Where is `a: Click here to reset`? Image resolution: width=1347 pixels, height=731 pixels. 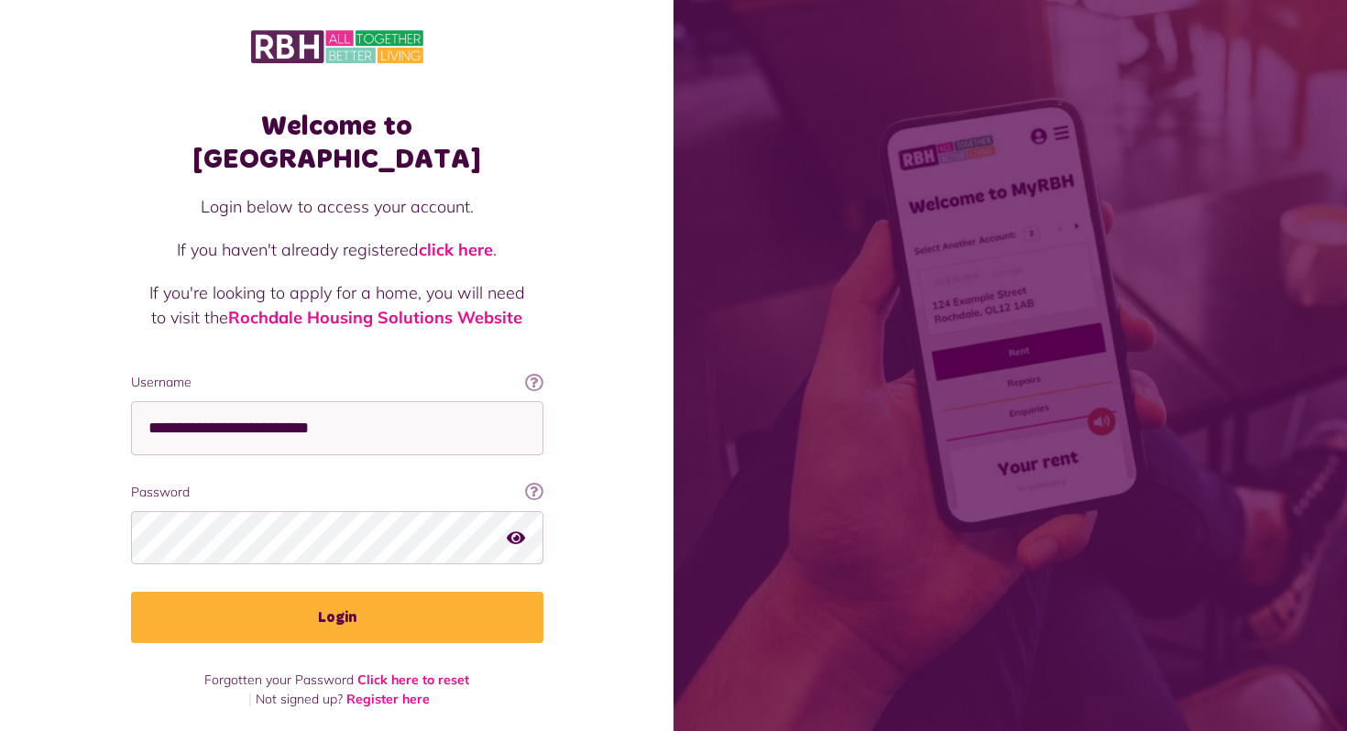
a: Click here to reset is located at coordinates (413, 680).